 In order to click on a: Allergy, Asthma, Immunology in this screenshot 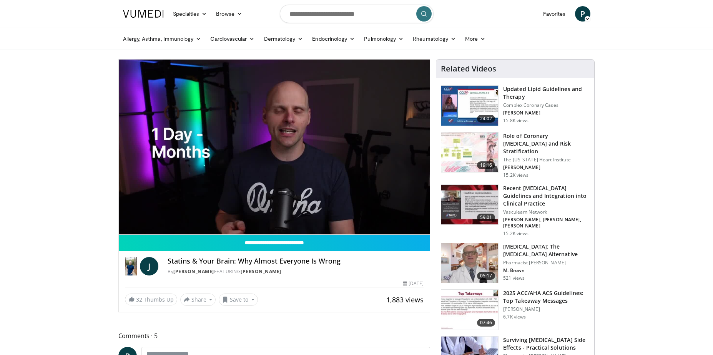, I will do `click(162, 39)`.